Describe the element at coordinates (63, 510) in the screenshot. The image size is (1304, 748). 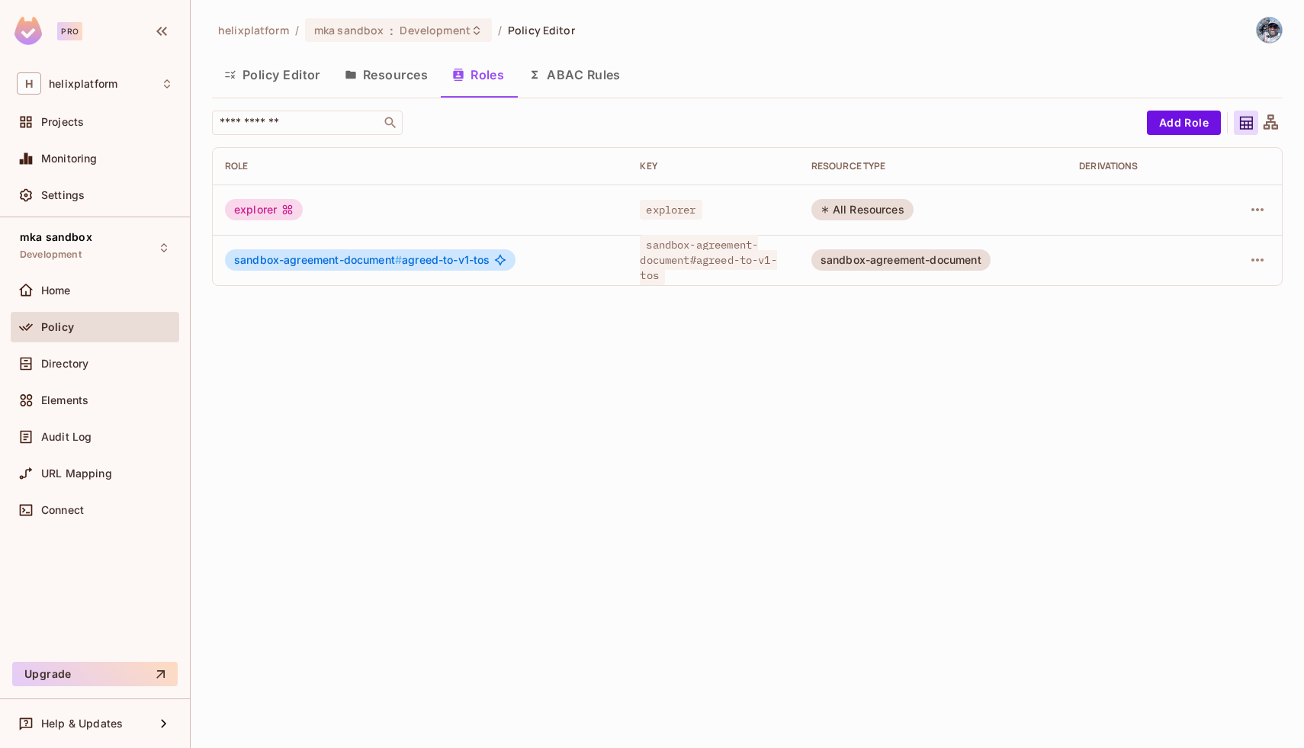
I see `span: Connect` at that location.